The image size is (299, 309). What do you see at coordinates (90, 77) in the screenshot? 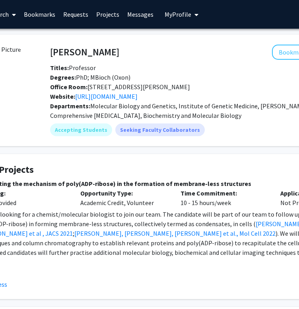
I see `span: PhD; MBioch (Oxon)` at bounding box center [90, 77].